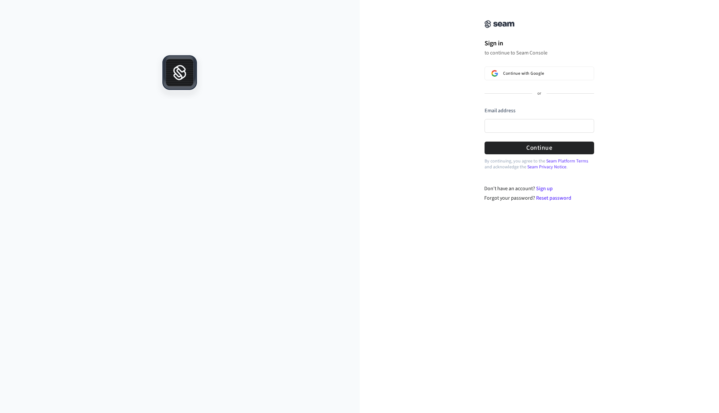 This screenshot has height=413, width=719. Describe the element at coordinates (547, 167) in the screenshot. I see `a: Seam Privacy Notice` at that location.